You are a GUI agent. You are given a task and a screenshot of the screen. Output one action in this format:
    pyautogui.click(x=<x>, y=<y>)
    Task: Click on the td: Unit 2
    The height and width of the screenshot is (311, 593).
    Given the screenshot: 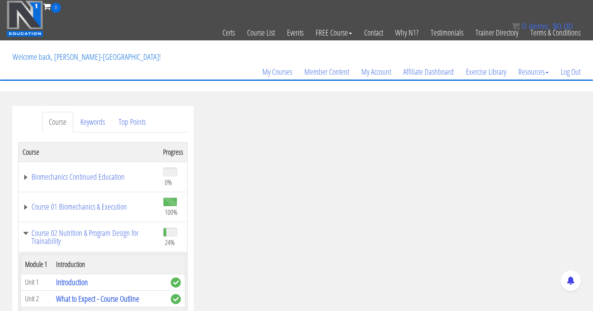 What is the action you would take?
    pyautogui.click(x=36, y=298)
    